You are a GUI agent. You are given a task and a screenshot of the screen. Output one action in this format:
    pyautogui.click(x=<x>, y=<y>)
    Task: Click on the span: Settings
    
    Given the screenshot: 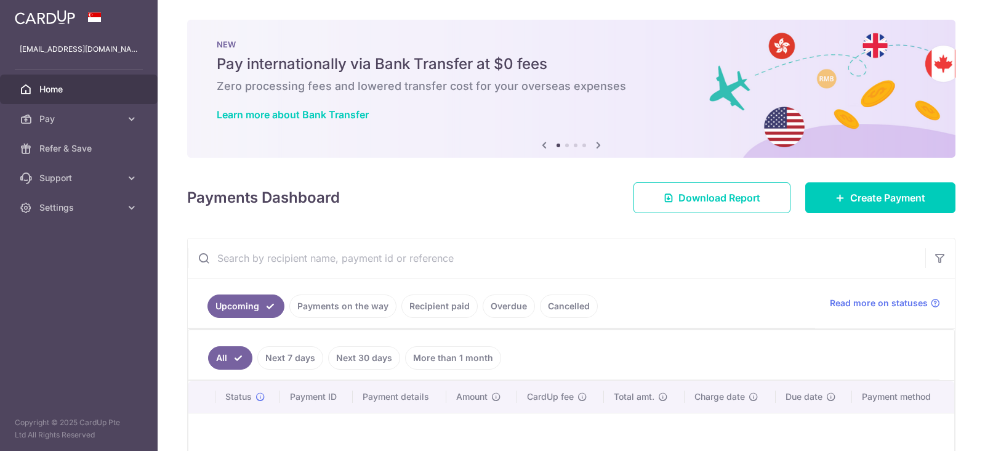 What is the action you would take?
    pyautogui.click(x=80, y=208)
    